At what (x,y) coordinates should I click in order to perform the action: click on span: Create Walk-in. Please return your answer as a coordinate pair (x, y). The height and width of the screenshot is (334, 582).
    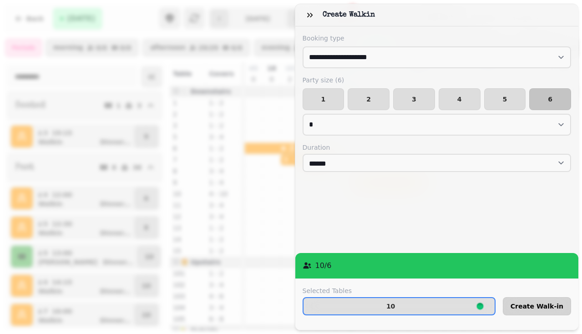
    Looking at the image, I should click on (537, 306).